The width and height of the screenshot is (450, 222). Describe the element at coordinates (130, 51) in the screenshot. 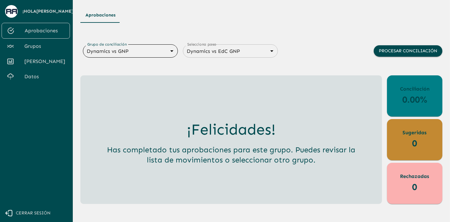

I see `div: Dynamics vs GNP` at that location.